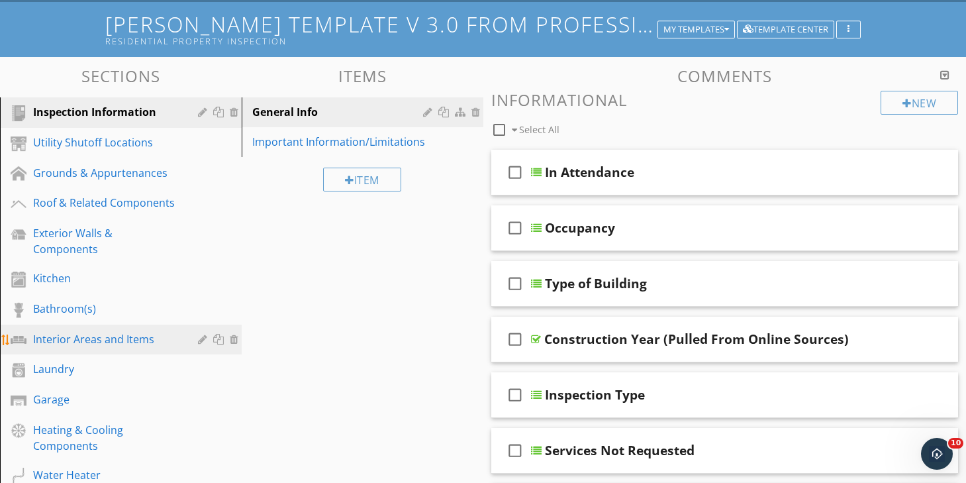 Image resolution: width=966 pixels, height=483 pixels. I want to click on div: Construction Year (Pulled From Online Sources), so click(697, 339).